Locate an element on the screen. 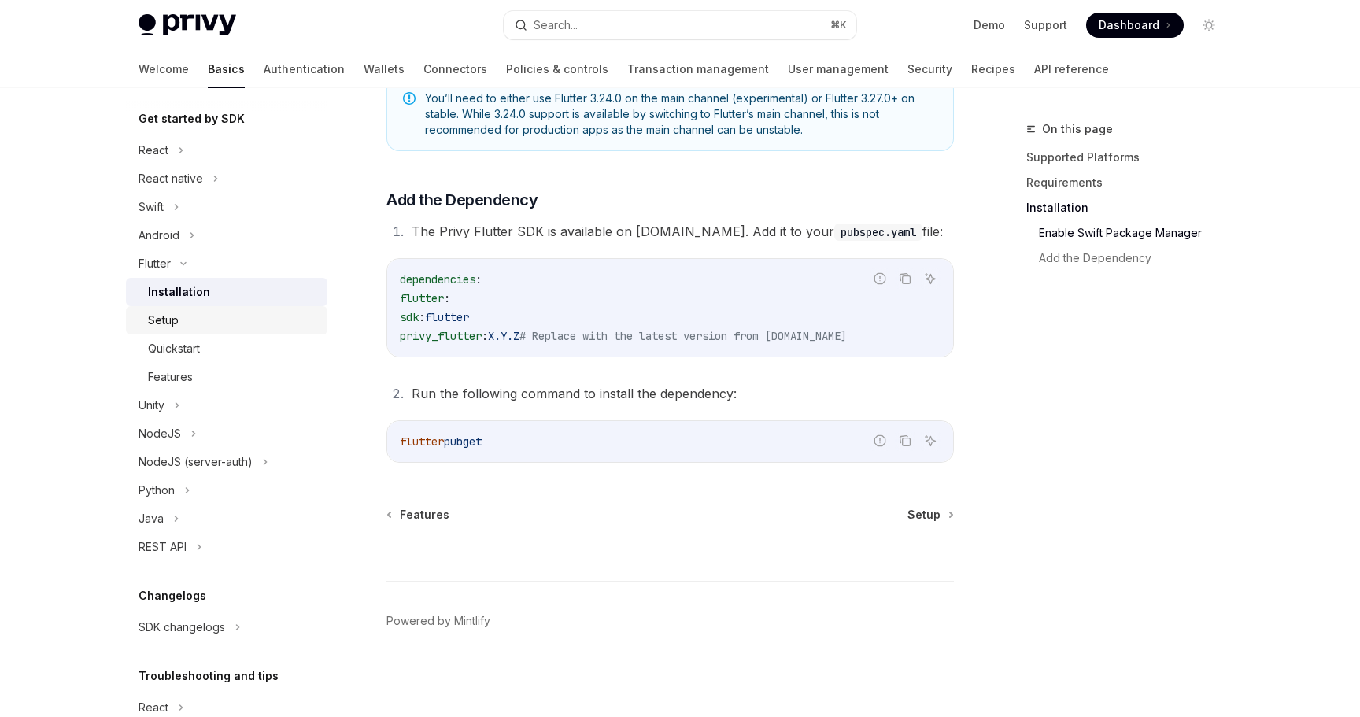 The image size is (1360, 717). button: Swift is located at coordinates (227, 207).